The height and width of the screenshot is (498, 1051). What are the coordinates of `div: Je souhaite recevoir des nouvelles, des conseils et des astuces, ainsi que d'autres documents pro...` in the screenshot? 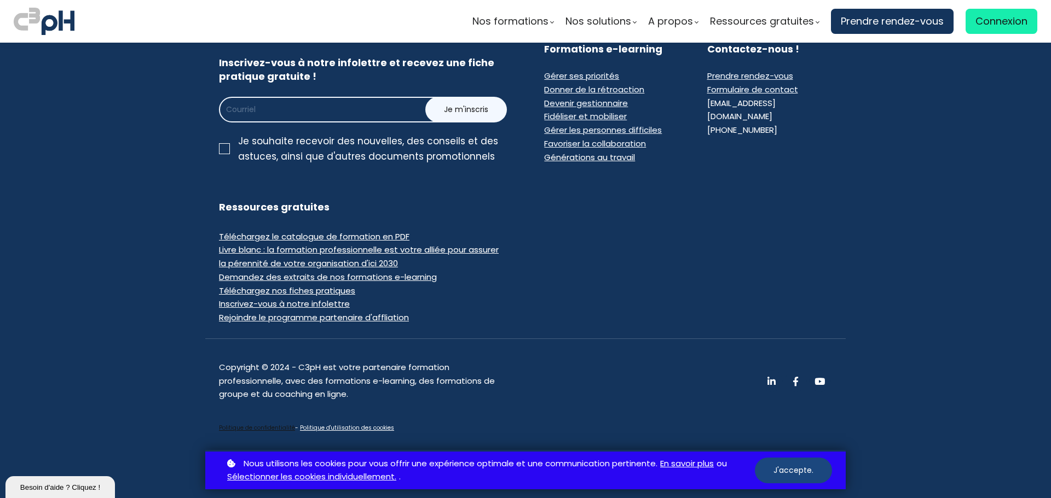 It's located at (372, 149).